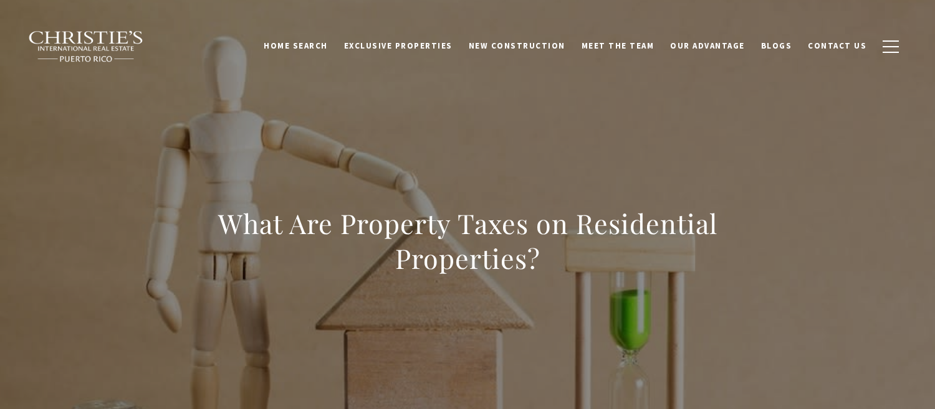 The width and height of the screenshot is (935, 409). I want to click on span: Exclusive Properties, so click(398, 45).